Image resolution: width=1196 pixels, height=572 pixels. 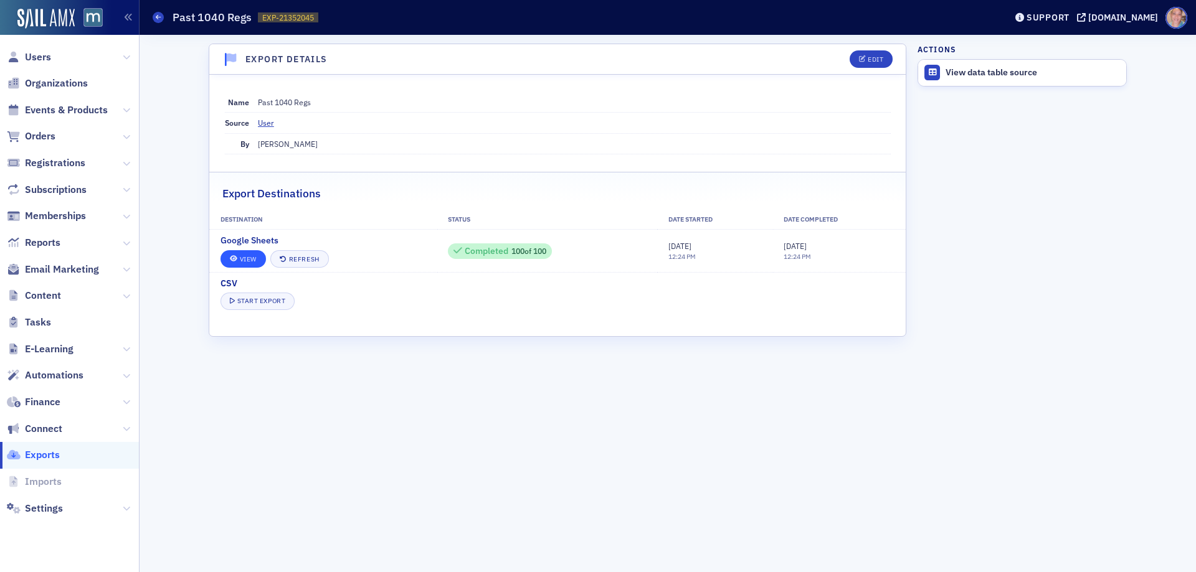 What do you see at coordinates (57, 110) in the screenshot?
I see `a: Events & Products` at bounding box center [57, 110].